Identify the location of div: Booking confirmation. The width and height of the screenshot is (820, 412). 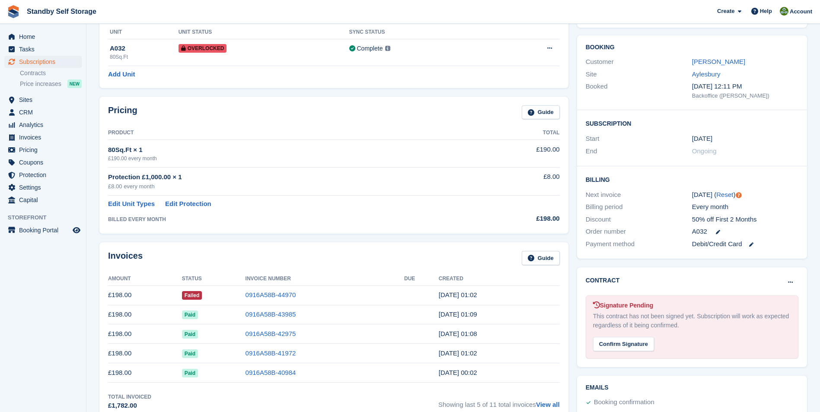
(624, 403).